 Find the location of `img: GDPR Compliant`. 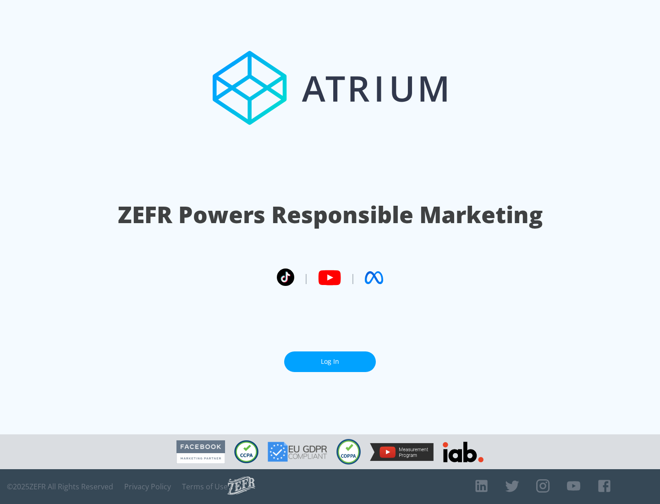

img: GDPR Compliant is located at coordinates (298, 452).